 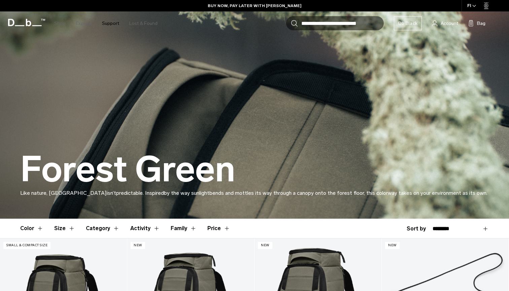 What do you see at coordinates (219, 229) in the screenshot?
I see `button: Toggle Price` at bounding box center [219, 229].